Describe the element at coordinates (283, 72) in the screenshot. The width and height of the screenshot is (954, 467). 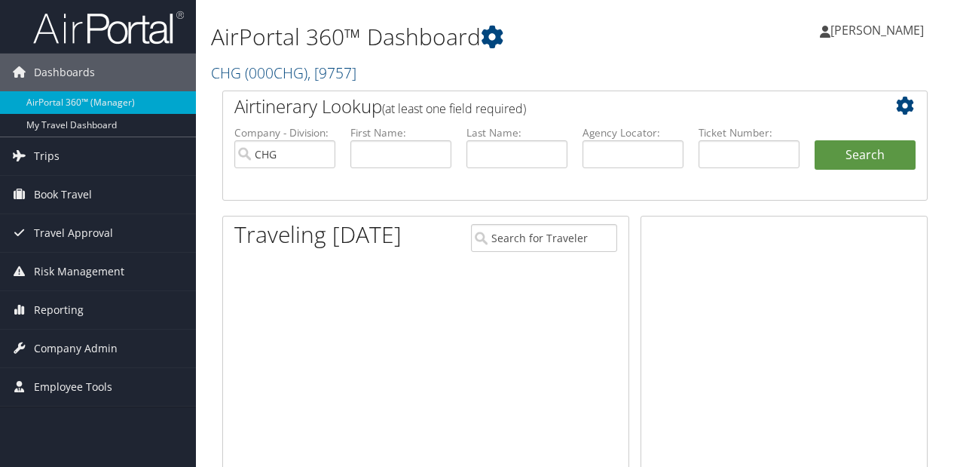
I see `a: CHG` at that location.